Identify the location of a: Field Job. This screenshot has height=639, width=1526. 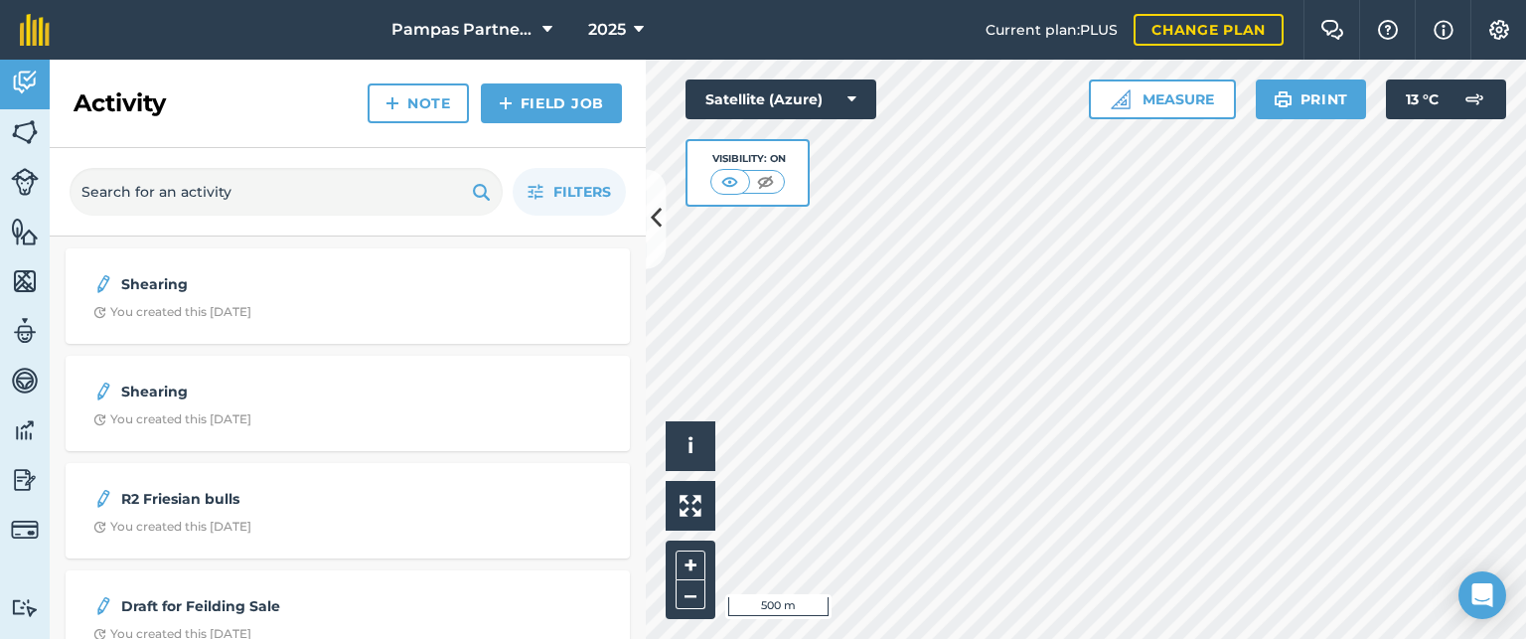
(551, 103).